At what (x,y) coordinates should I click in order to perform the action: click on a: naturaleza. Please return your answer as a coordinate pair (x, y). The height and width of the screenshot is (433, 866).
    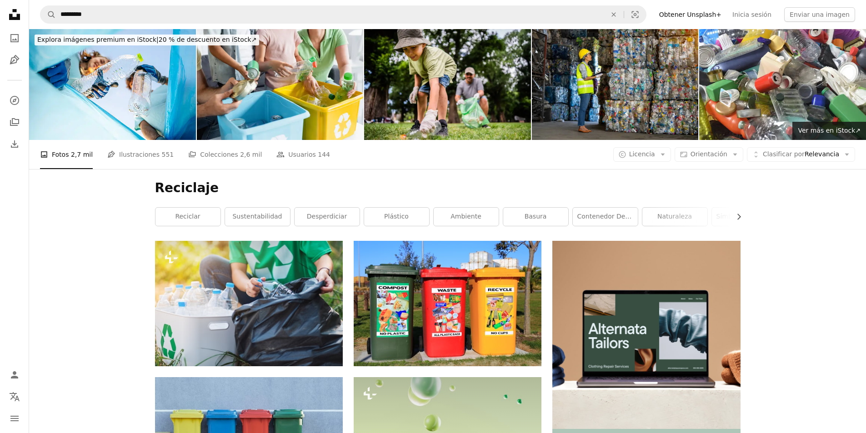
    Looking at the image, I should click on (675, 217).